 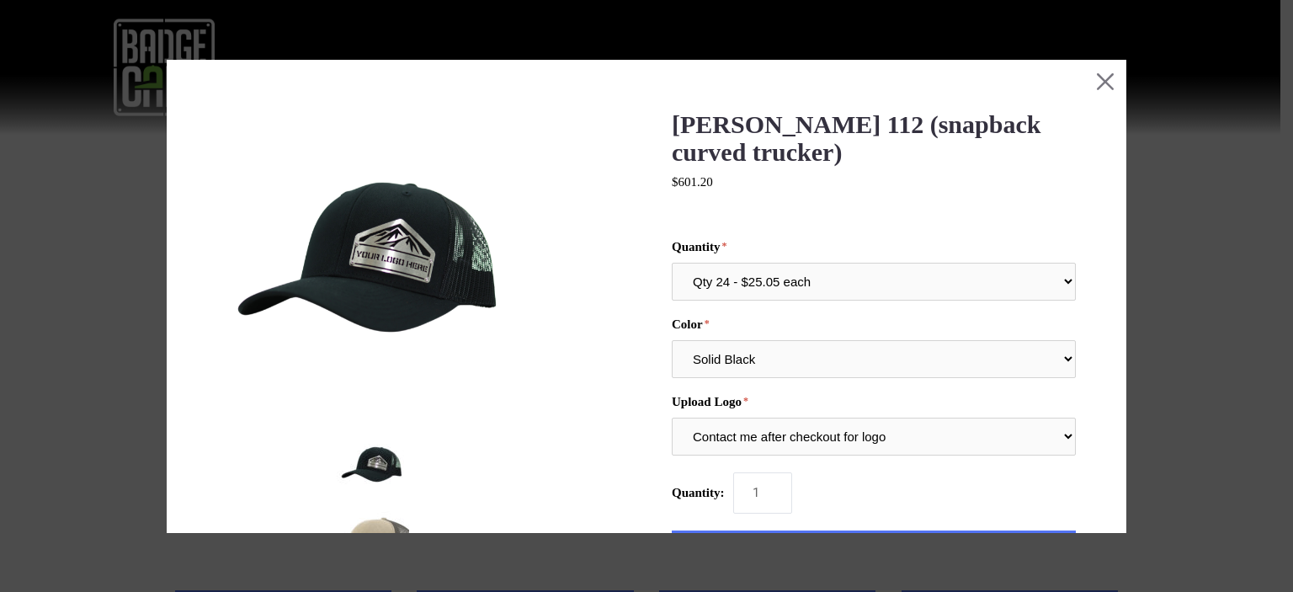 What do you see at coordinates (874, 551) in the screenshot?
I see `button: Add to Cart` at bounding box center [874, 551].